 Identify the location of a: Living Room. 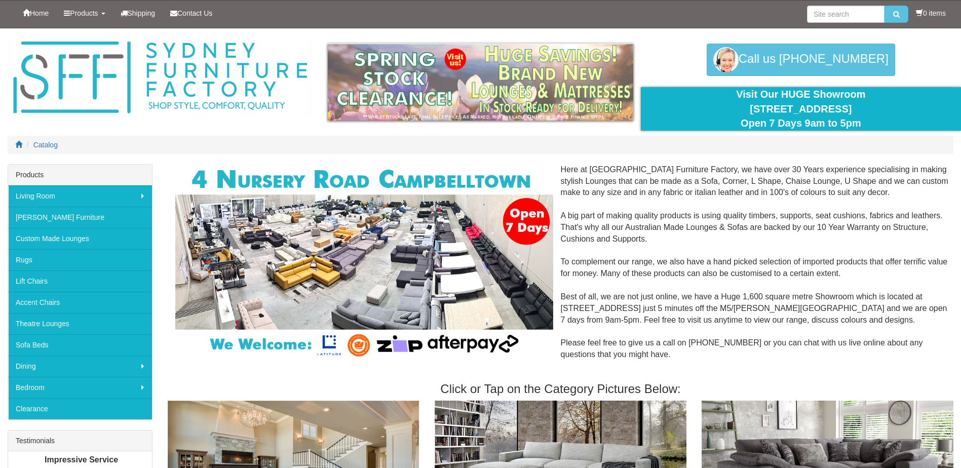
(80, 196).